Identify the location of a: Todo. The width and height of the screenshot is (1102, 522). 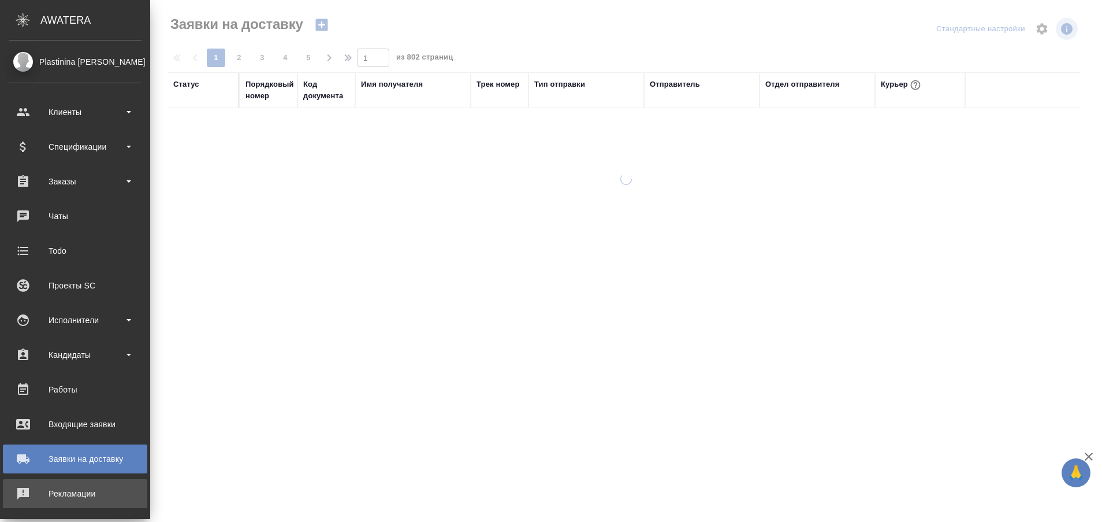
(75, 251).